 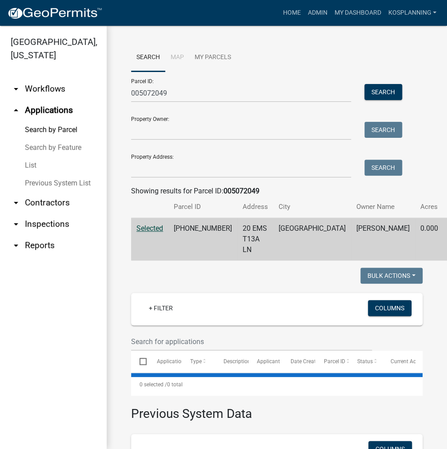 I want to click on span: Parcel ID, so click(x=334, y=361).